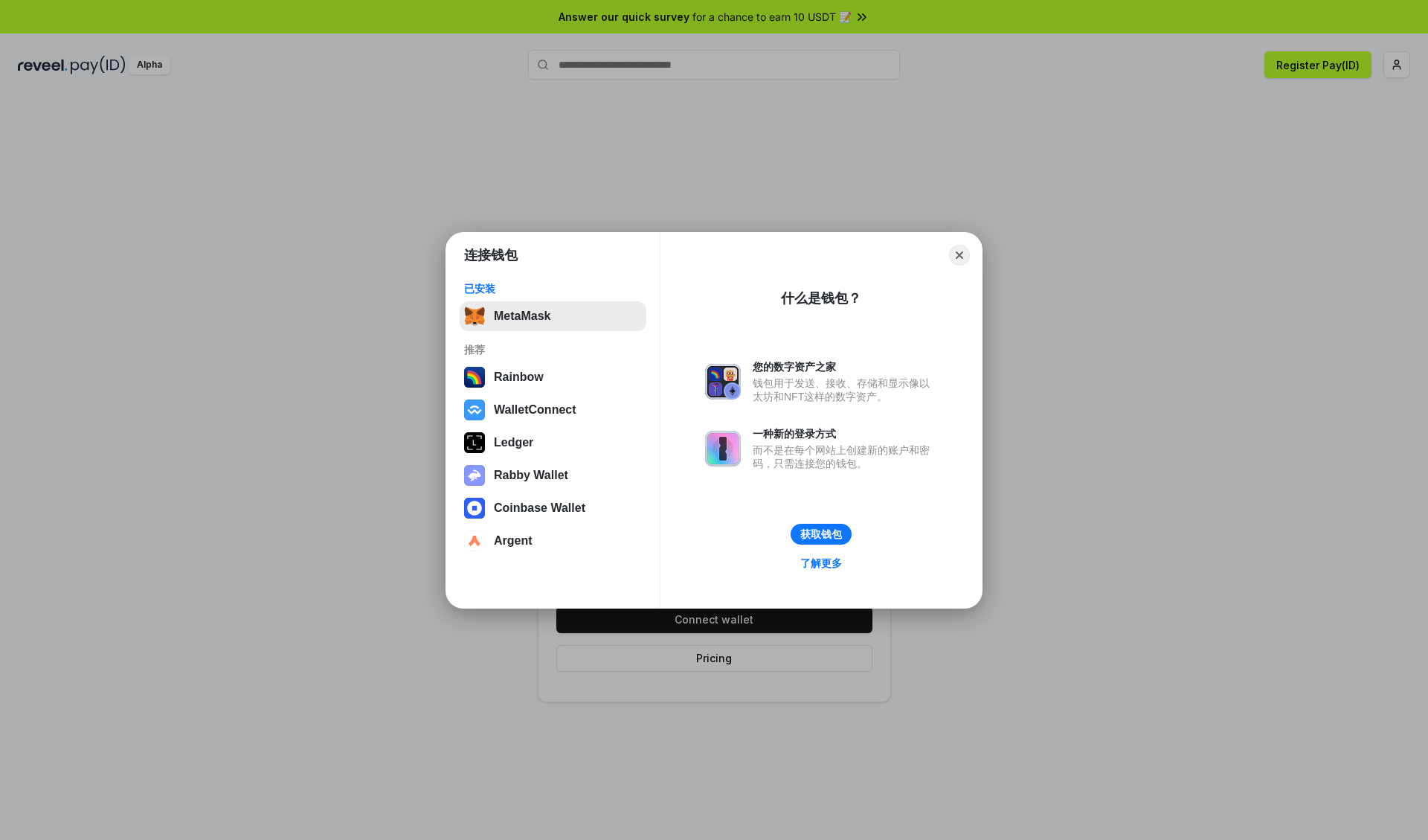 The width and height of the screenshot is (1428, 840). Describe the element at coordinates (534, 410) in the screenshot. I see `div: WalletConnect` at that location.